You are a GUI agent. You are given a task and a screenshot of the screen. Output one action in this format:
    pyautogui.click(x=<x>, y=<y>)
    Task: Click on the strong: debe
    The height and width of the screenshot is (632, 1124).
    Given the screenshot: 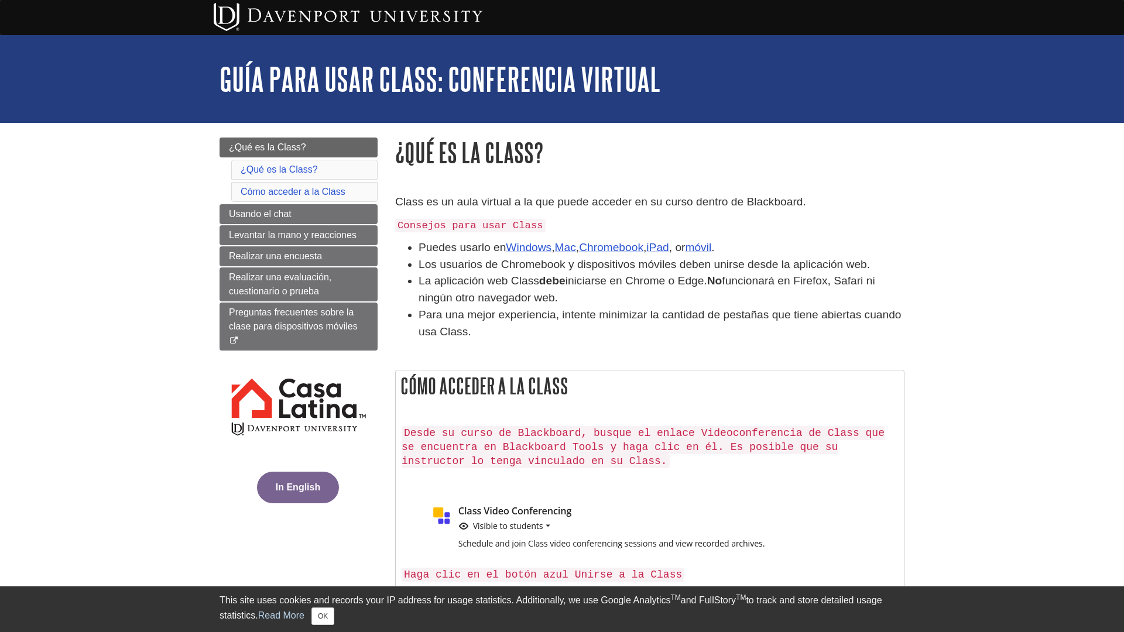 What is the action you would take?
    pyautogui.click(x=552, y=280)
    